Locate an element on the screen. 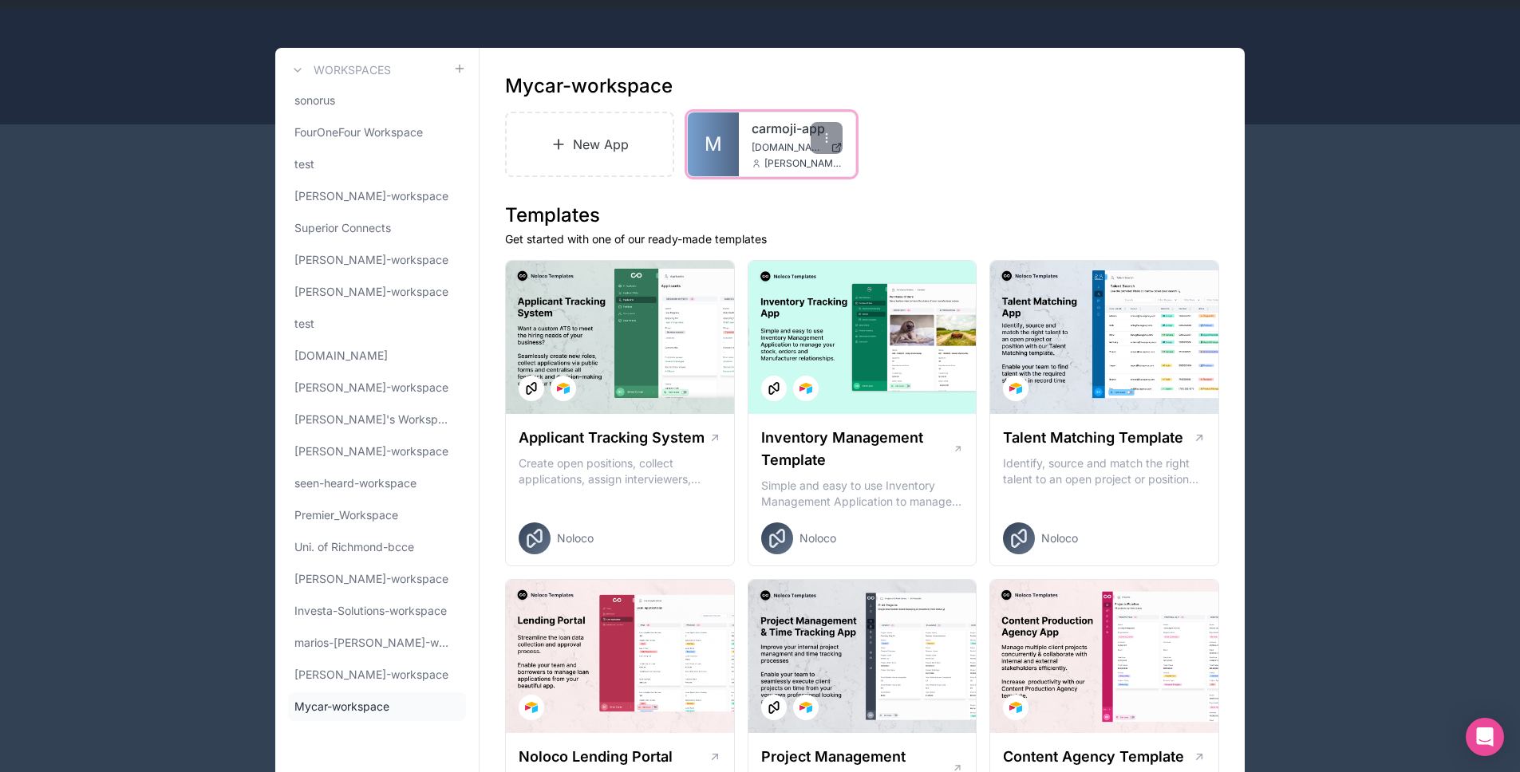 The width and height of the screenshot is (1520, 772). p: Simple and easy to use Inventory Management Application to manage your stock, orders and Manufact... is located at coordinates (863, 494).